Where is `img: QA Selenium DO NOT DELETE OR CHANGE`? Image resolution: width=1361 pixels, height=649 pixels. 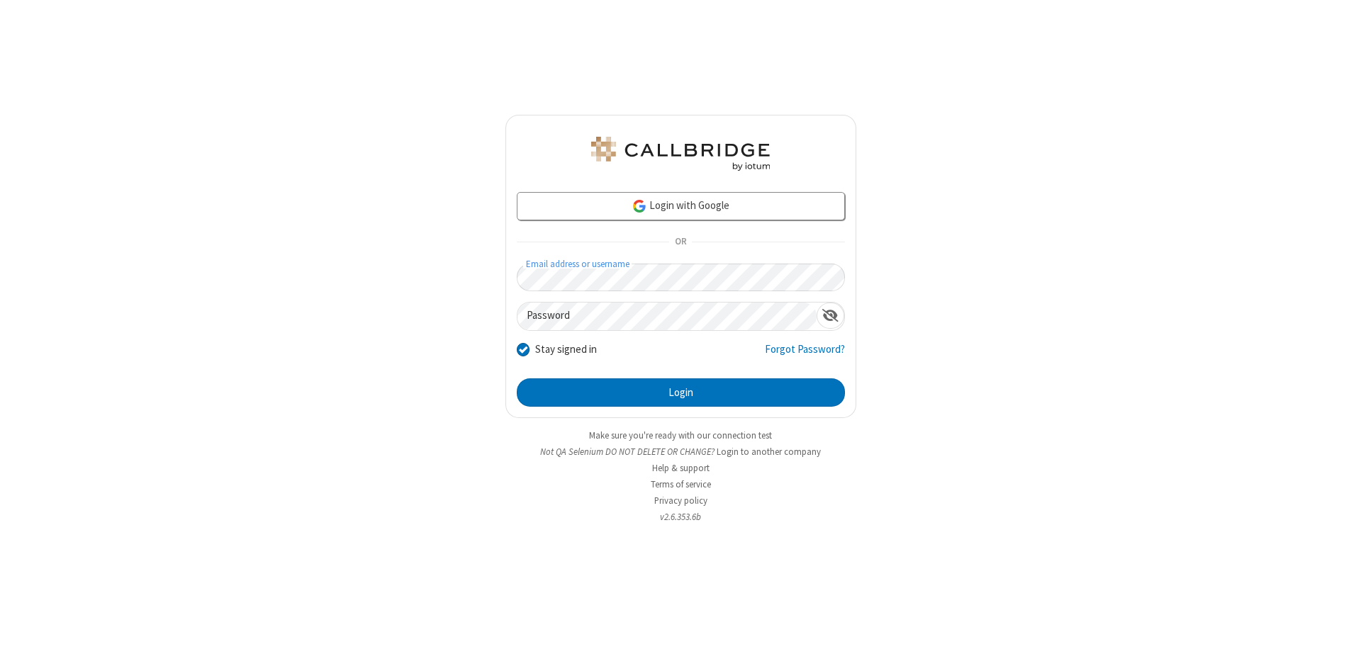
img: QA Selenium DO NOT DELETE OR CHANGE is located at coordinates (680, 154).